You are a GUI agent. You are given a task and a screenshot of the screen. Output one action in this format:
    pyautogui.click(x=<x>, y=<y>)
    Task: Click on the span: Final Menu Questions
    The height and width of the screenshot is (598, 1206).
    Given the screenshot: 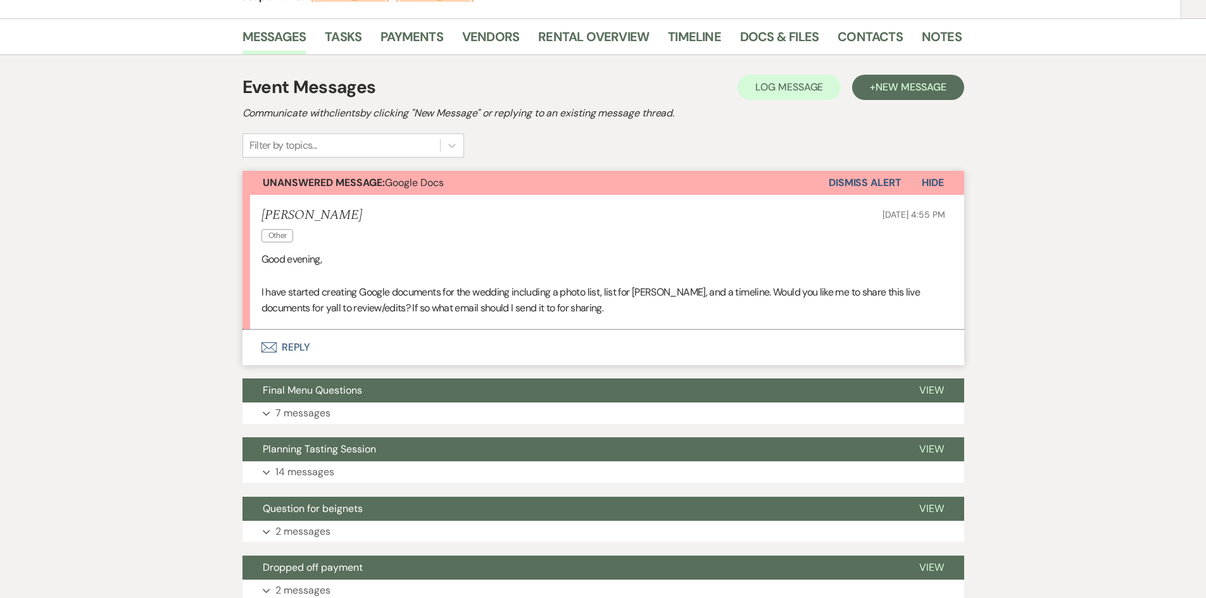 What is the action you would take?
    pyautogui.click(x=312, y=390)
    